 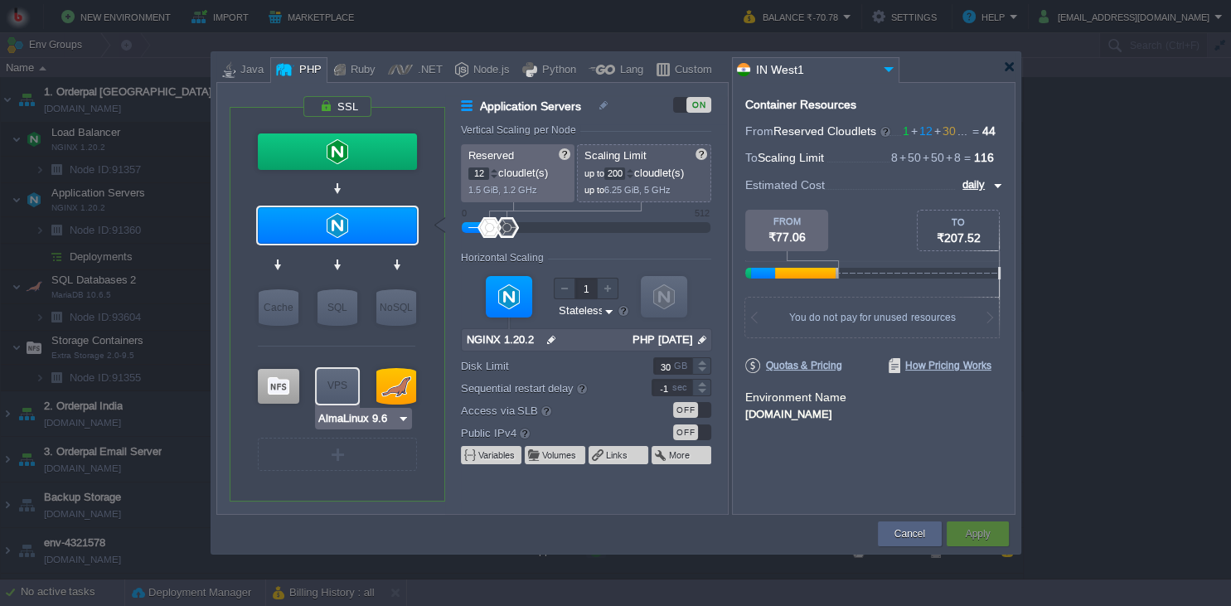 I want to click on div: SQL Databases 2, so click(x=396, y=386).